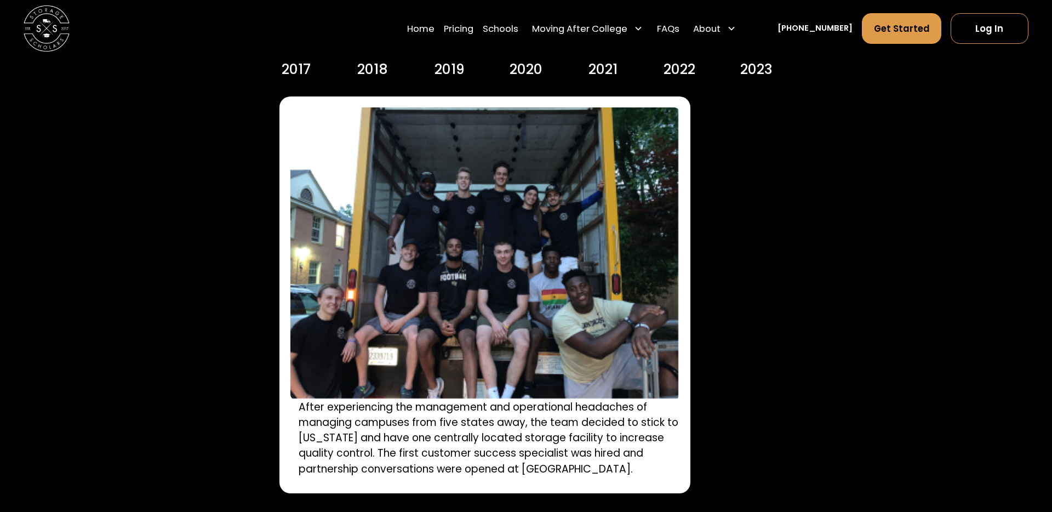  I want to click on p: After experiencing the management and operational headaches of managing campuses from five states..., so click(493, 438).